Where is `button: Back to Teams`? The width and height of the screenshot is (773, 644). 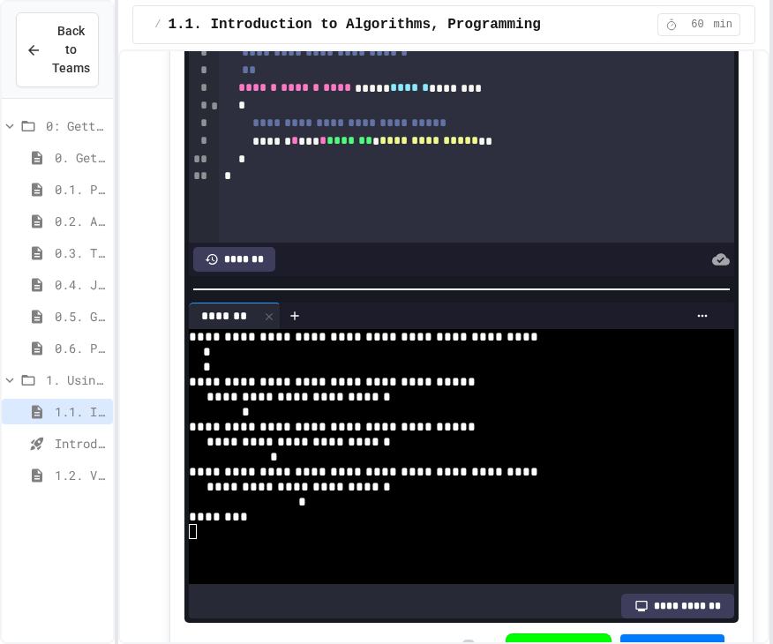 button: Back to Teams is located at coordinates (57, 49).